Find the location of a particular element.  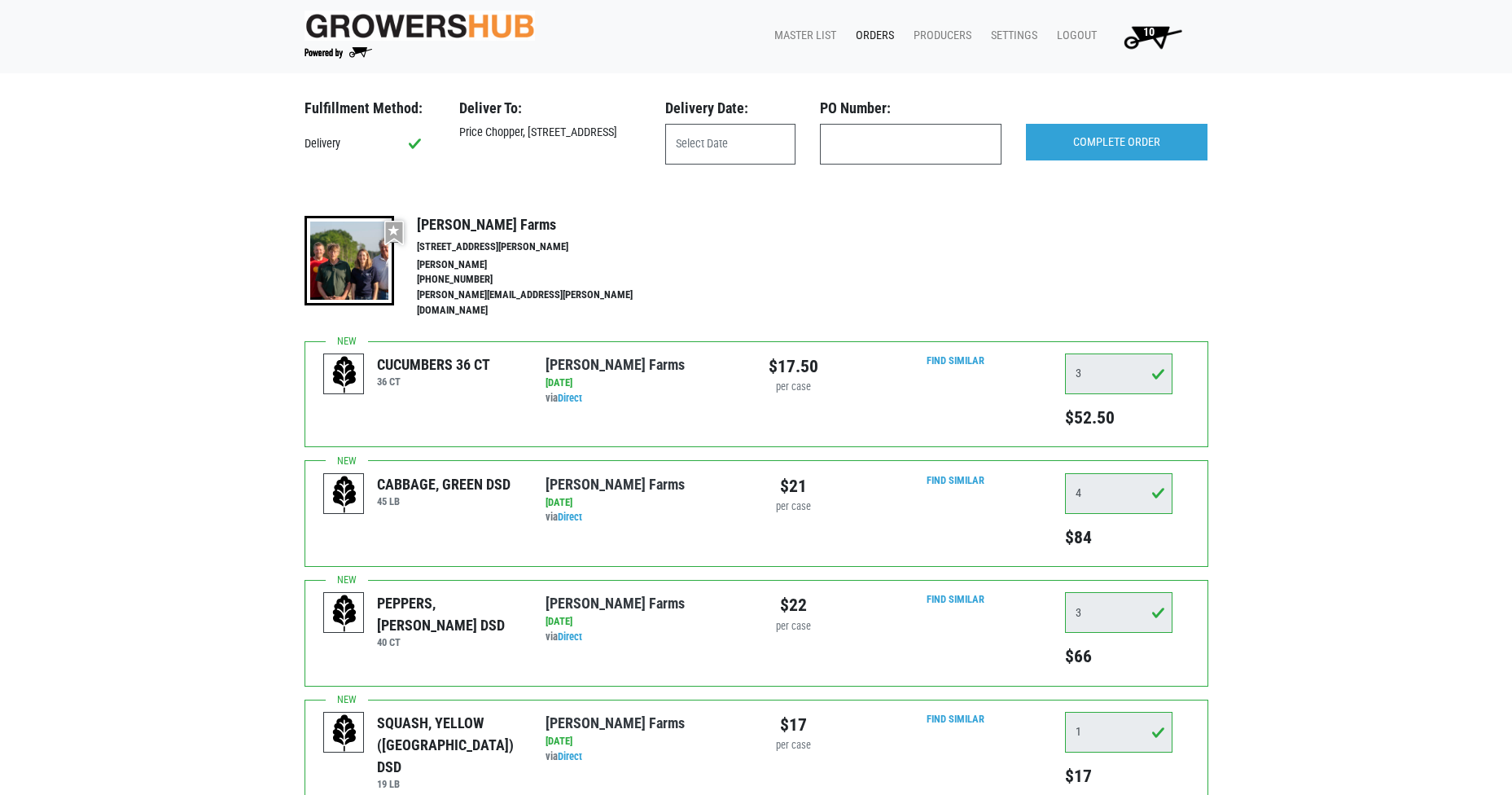

a: Producers is located at coordinates (939, 36).